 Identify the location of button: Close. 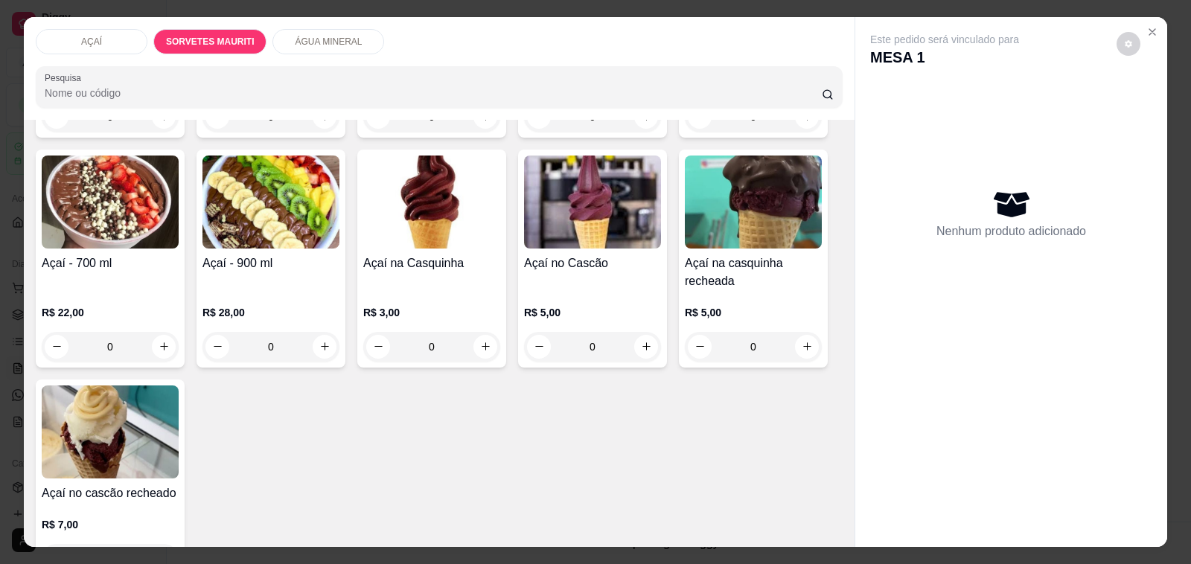
(1152, 32).